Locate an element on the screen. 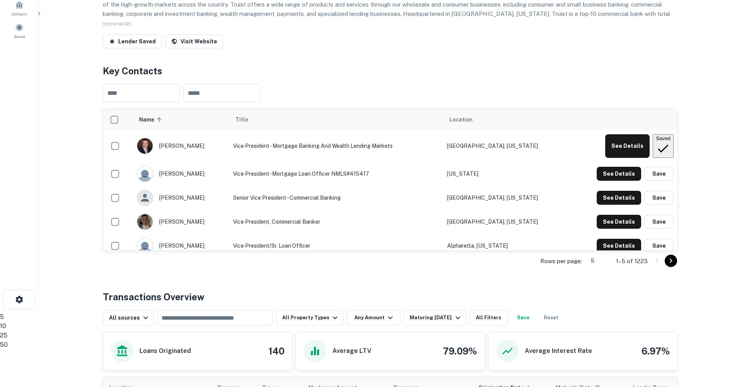 The width and height of the screenshot is (742, 387). div: 5 is located at coordinates (595, 261).